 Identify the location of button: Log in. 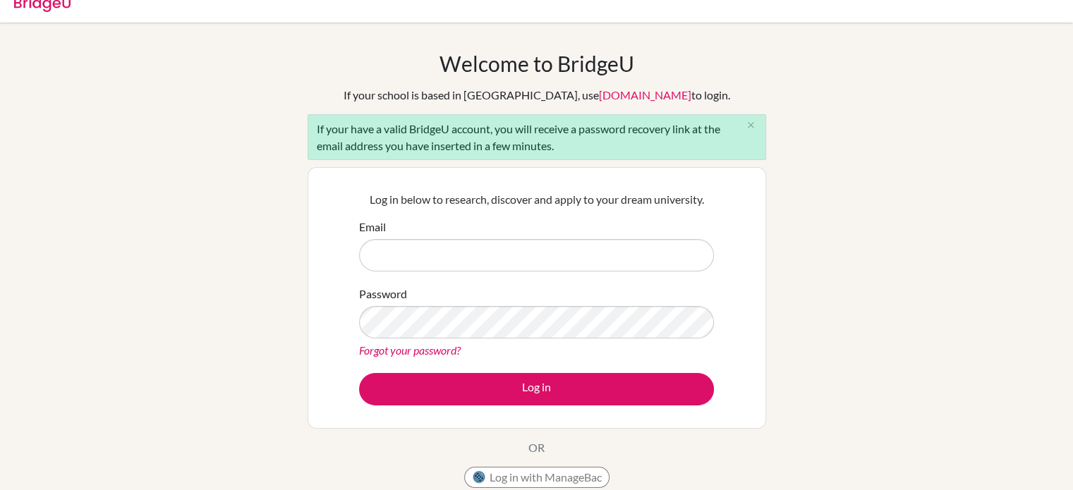
(536, 389).